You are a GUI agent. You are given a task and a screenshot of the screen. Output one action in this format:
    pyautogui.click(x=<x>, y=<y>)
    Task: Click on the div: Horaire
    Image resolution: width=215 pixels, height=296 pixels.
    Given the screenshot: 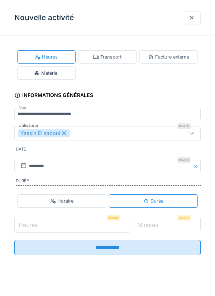 What is the action you would take?
    pyautogui.click(x=62, y=201)
    